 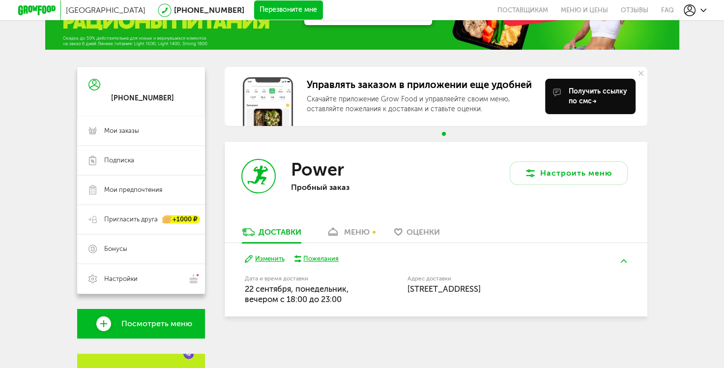 What do you see at coordinates (121, 279) in the screenshot?
I see `span: Настройки` at bounding box center [121, 279].